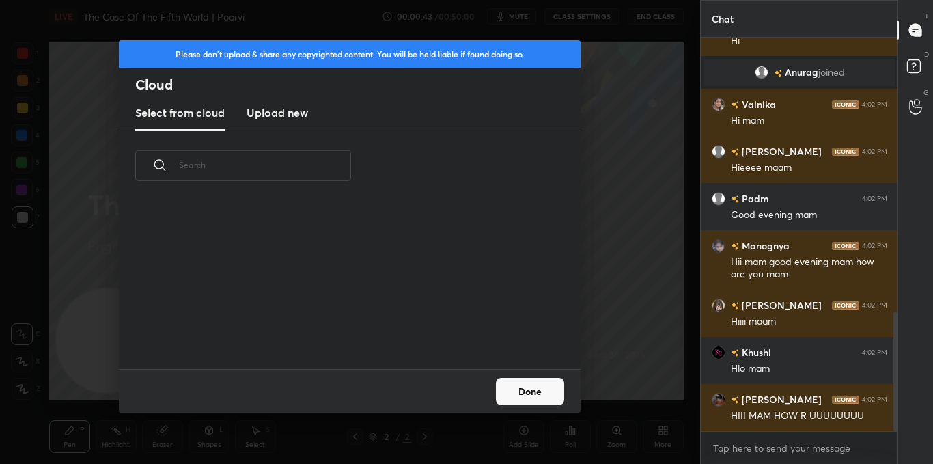 Image resolution: width=933 pixels, height=464 pixels. I want to click on h2: Cloud, so click(358, 85).